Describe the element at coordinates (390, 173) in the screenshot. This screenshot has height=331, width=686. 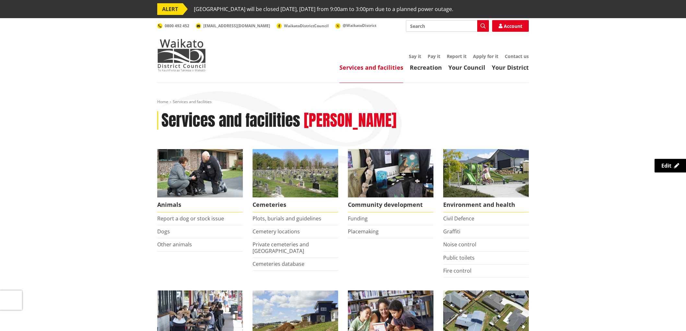
I see `img: Matariki Travelling Suitcase Art Exhibition` at that location.